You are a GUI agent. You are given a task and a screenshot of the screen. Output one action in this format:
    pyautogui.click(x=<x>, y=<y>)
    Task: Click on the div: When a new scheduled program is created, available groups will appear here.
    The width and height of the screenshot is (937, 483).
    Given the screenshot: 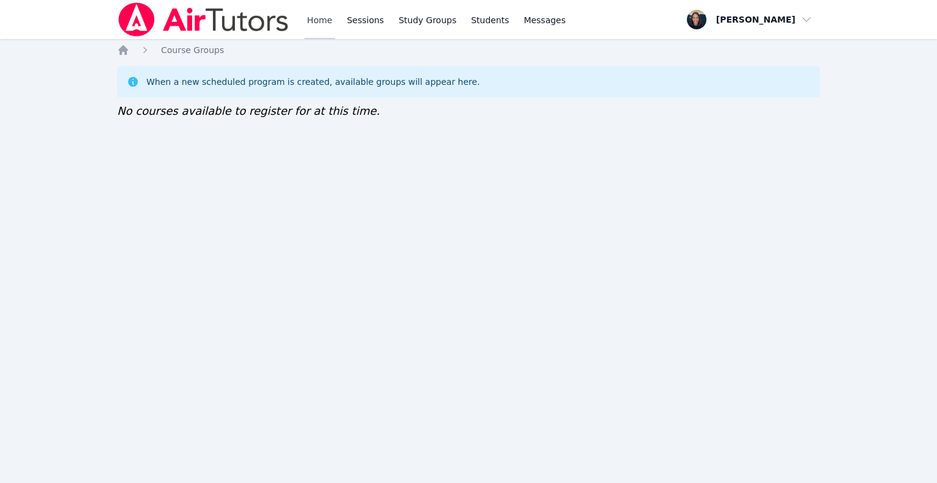 What is the action you would take?
    pyautogui.click(x=313, y=82)
    